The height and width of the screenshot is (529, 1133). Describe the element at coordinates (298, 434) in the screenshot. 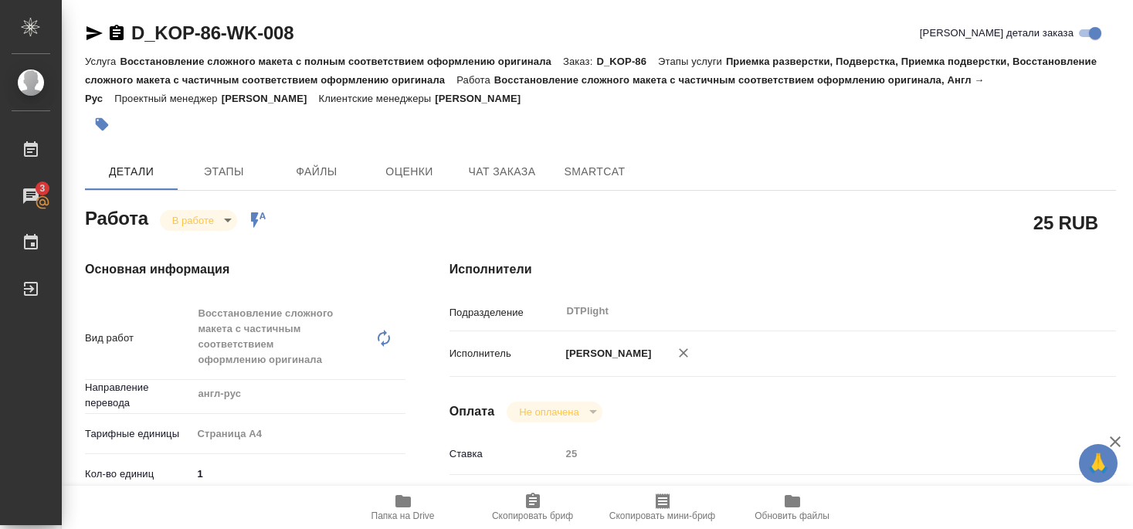

I see `div: Страница А4` at that location.